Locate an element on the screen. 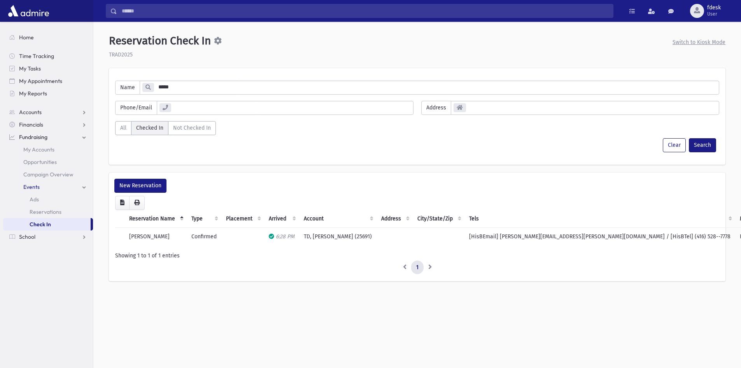 This screenshot has height=368, width=741. th: Reservation Name: activate to sort column descending is located at coordinates (156, 219).